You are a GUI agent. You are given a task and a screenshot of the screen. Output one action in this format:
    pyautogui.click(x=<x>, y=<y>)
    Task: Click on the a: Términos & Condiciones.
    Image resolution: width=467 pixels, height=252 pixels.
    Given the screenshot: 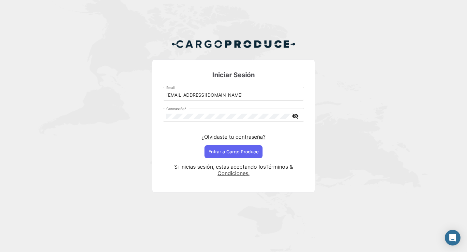 What is the action you would take?
    pyautogui.click(x=255, y=170)
    